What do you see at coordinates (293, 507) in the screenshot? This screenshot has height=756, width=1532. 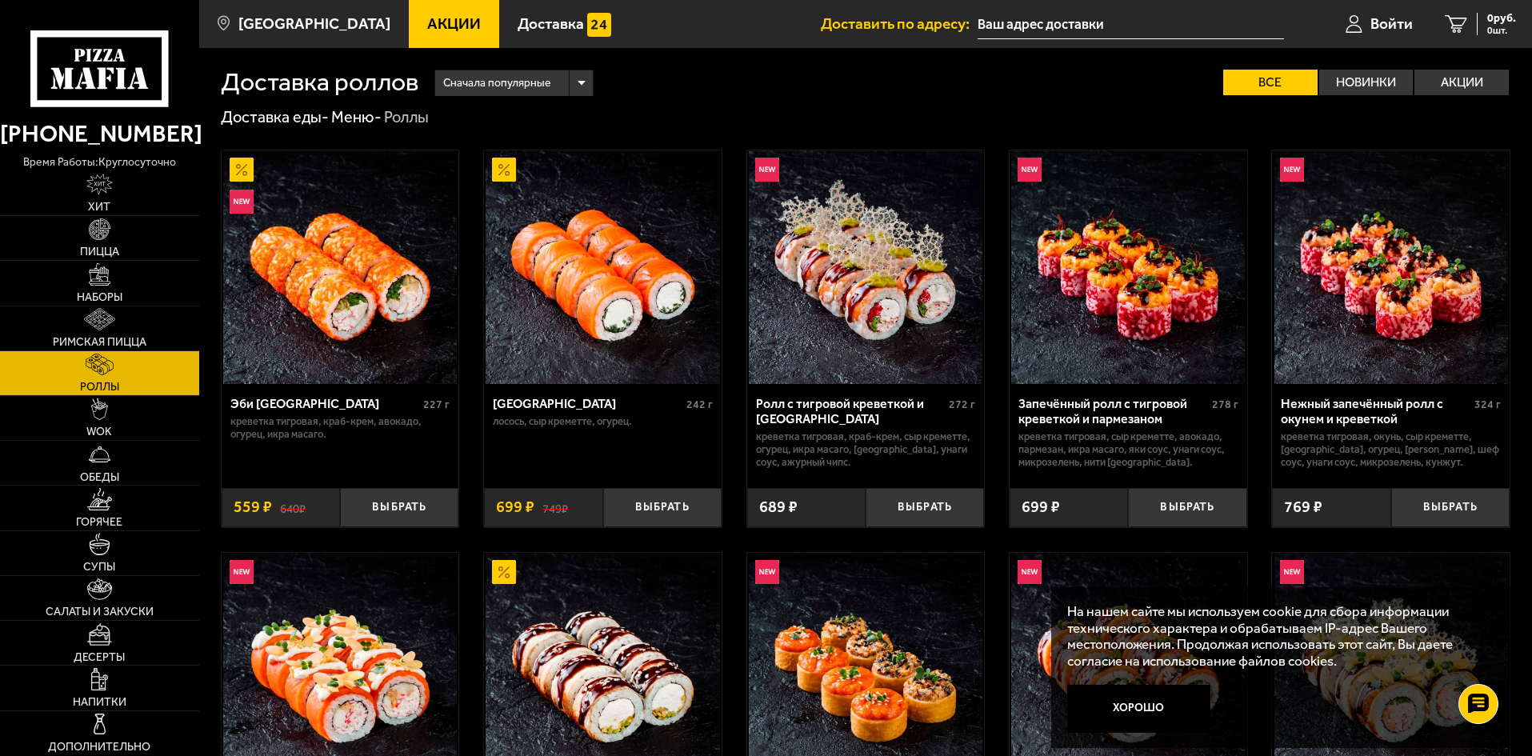 I see `s: 640 ₽` at bounding box center [293, 507].